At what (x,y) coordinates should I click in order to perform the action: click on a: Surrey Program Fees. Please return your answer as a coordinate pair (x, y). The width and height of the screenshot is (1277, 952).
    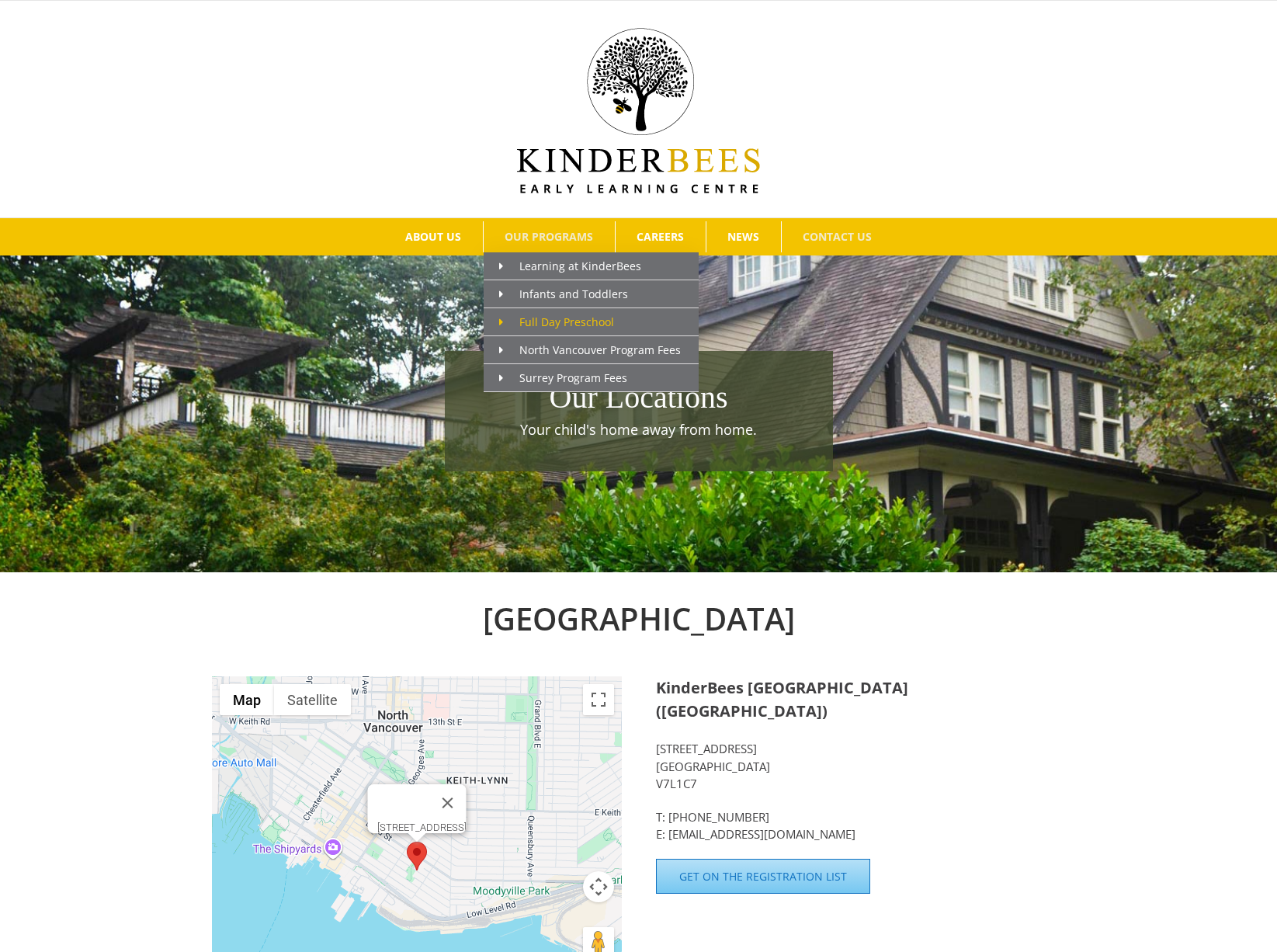
    Looking at the image, I should click on (590, 378).